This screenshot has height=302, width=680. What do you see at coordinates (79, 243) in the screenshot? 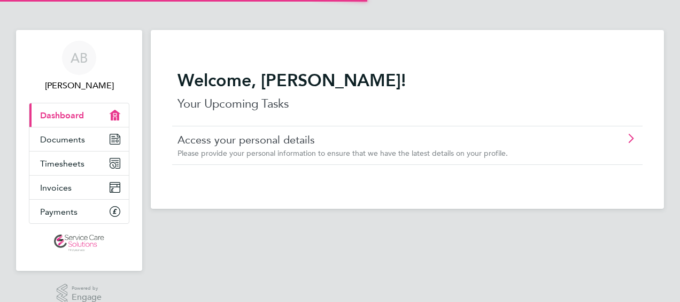
I see `img: servicecare-logo-retina.png` at bounding box center [79, 243].